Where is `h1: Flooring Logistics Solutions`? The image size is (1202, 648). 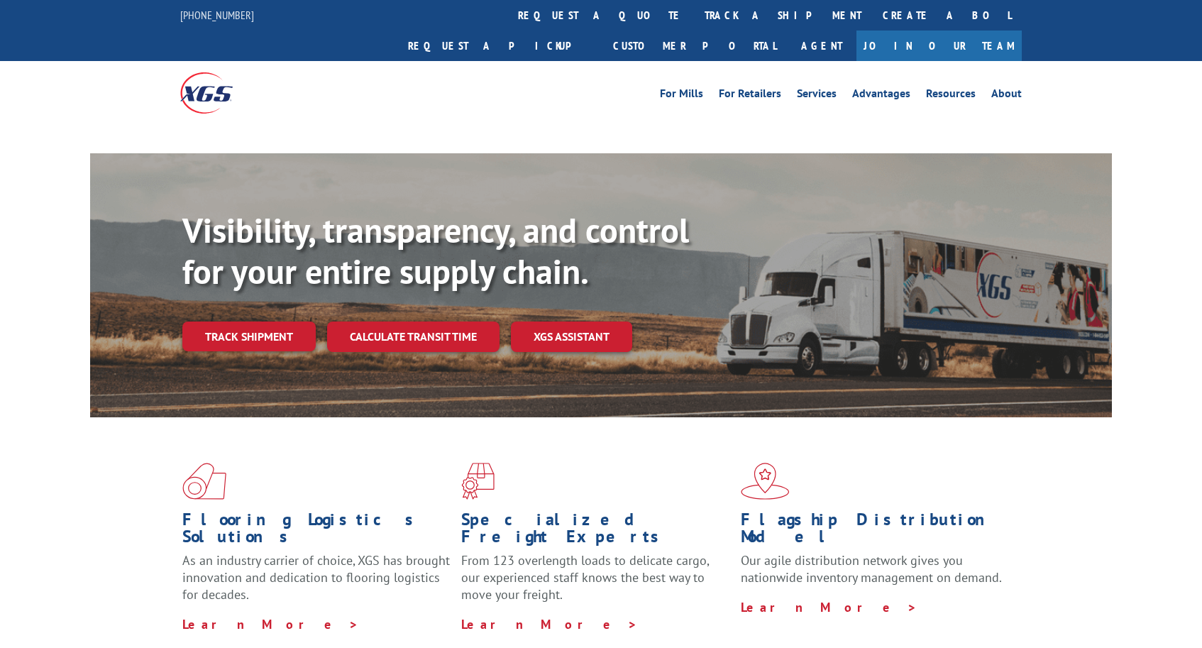 h1: Flooring Logistics Solutions is located at coordinates (316, 531).